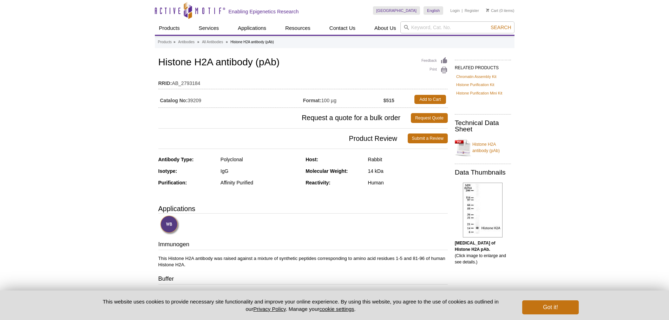 This screenshot has height=320, width=669. Describe the element at coordinates (174, 100) in the screenshot. I see `strong: Catalog No:` at that location.